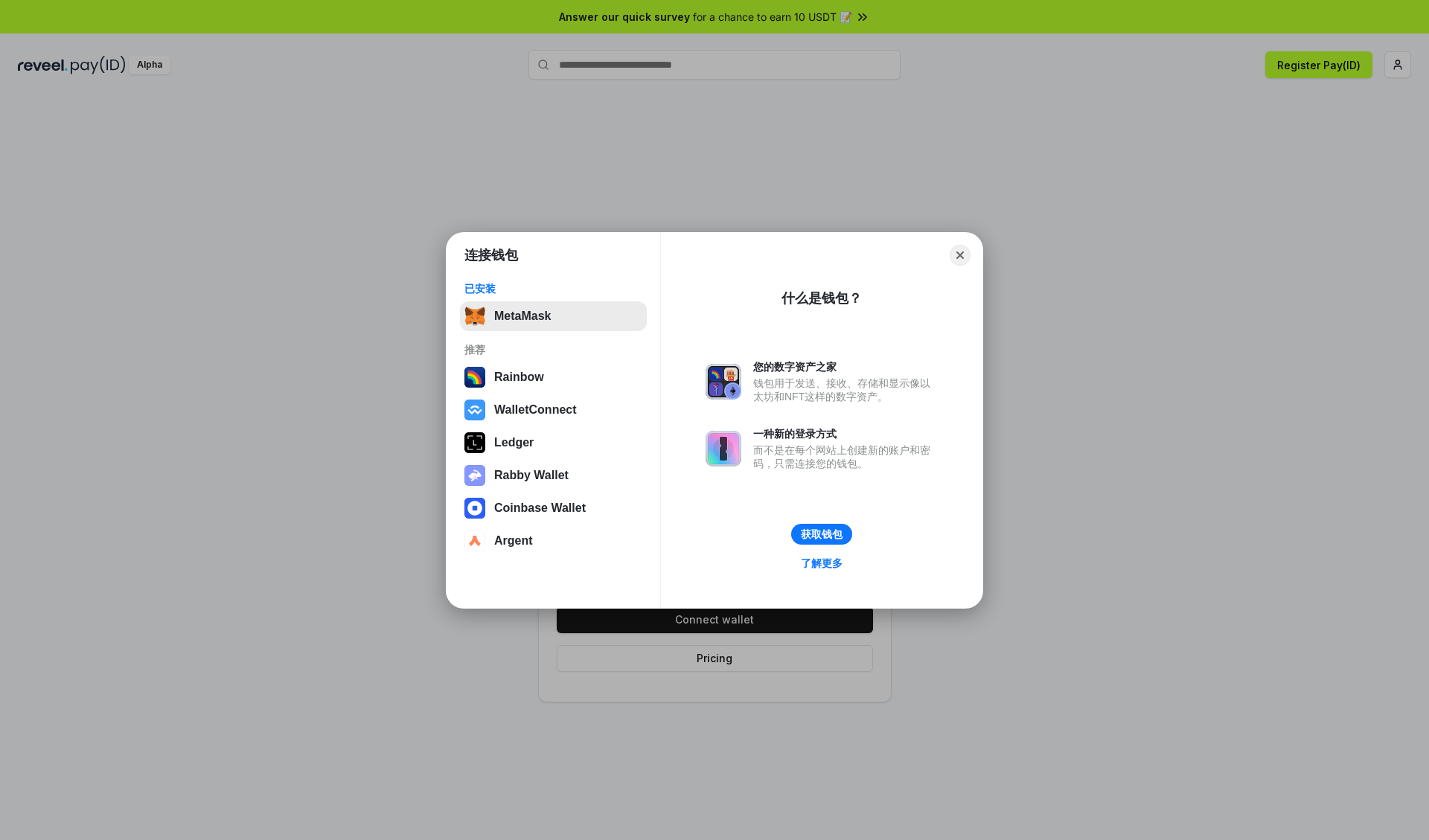 This screenshot has width=1429, height=840. What do you see at coordinates (553, 475) in the screenshot?
I see `button: Rabby Wallet` at bounding box center [553, 475].